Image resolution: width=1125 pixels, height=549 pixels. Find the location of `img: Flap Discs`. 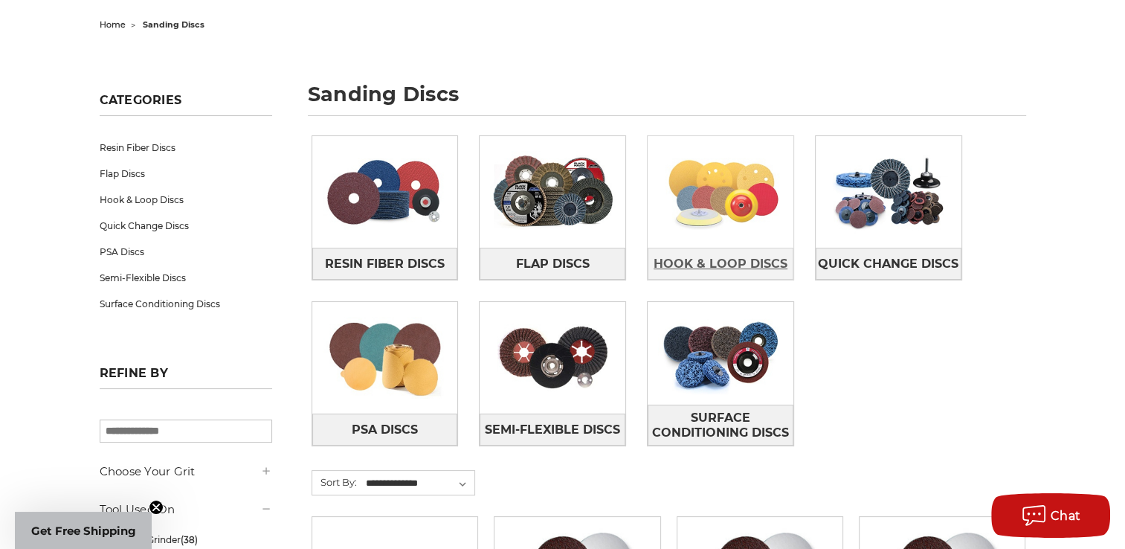

img: Flap Discs is located at coordinates (553, 192).